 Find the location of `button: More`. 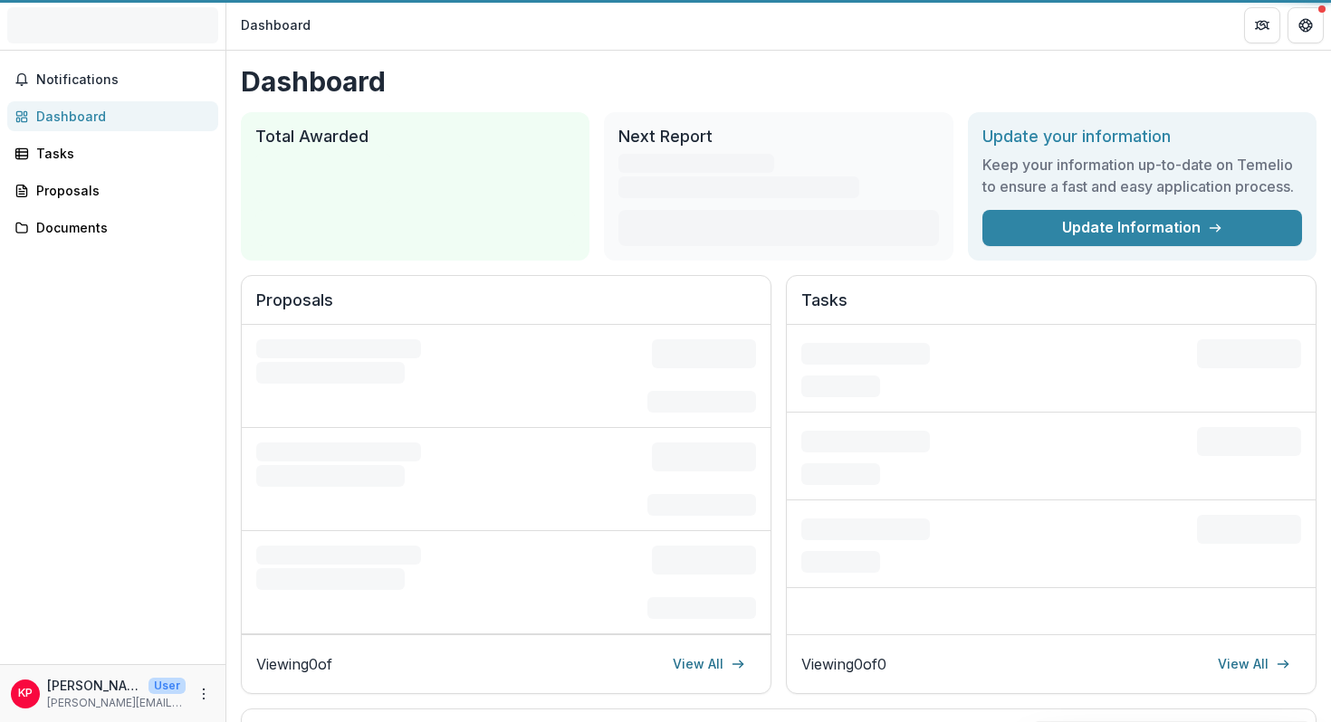

button: More is located at coordinates (204, 694).